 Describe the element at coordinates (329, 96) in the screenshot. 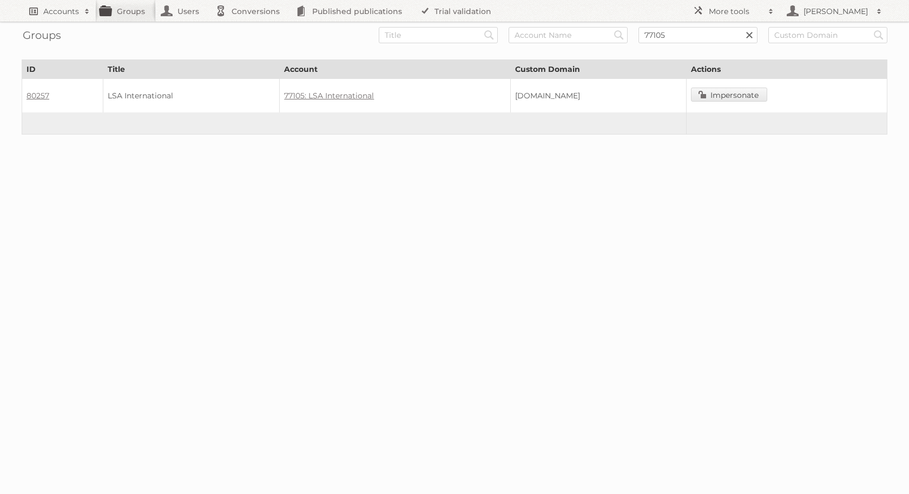

I see `a: 77105: LSA International` at that location.